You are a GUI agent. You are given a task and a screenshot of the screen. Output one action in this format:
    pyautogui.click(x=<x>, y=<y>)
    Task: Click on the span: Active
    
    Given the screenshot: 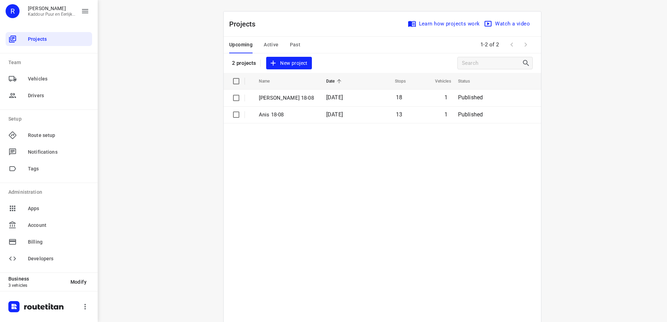 What is the action you would take?
    pyautogui.click(x=271, y=45)
    